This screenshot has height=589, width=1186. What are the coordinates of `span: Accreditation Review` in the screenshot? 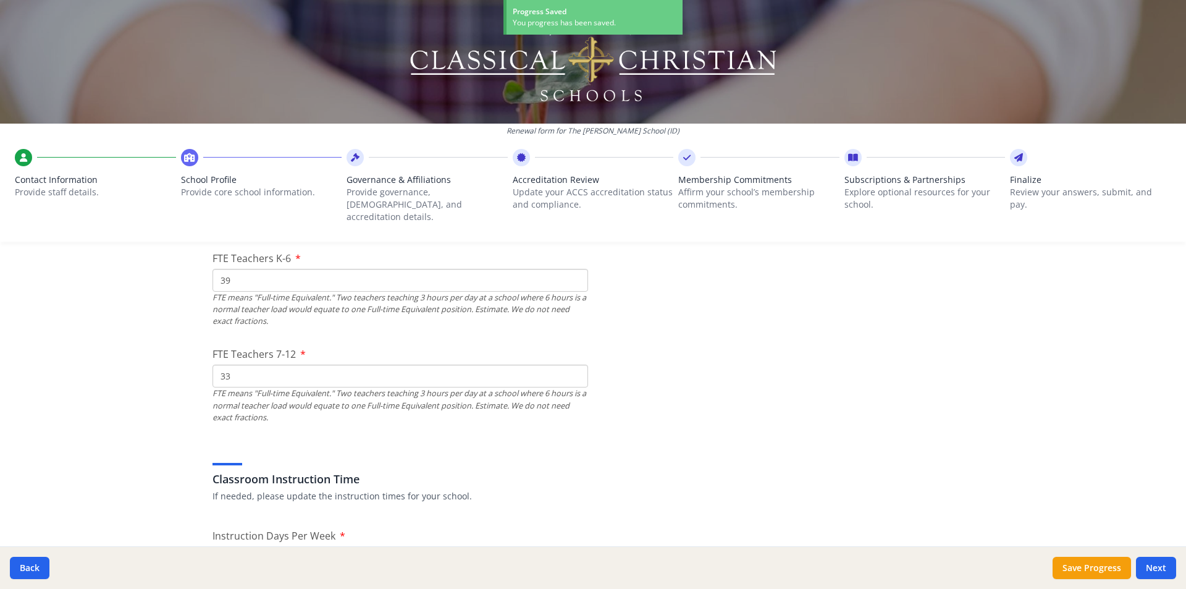 It's located at (593, 180).